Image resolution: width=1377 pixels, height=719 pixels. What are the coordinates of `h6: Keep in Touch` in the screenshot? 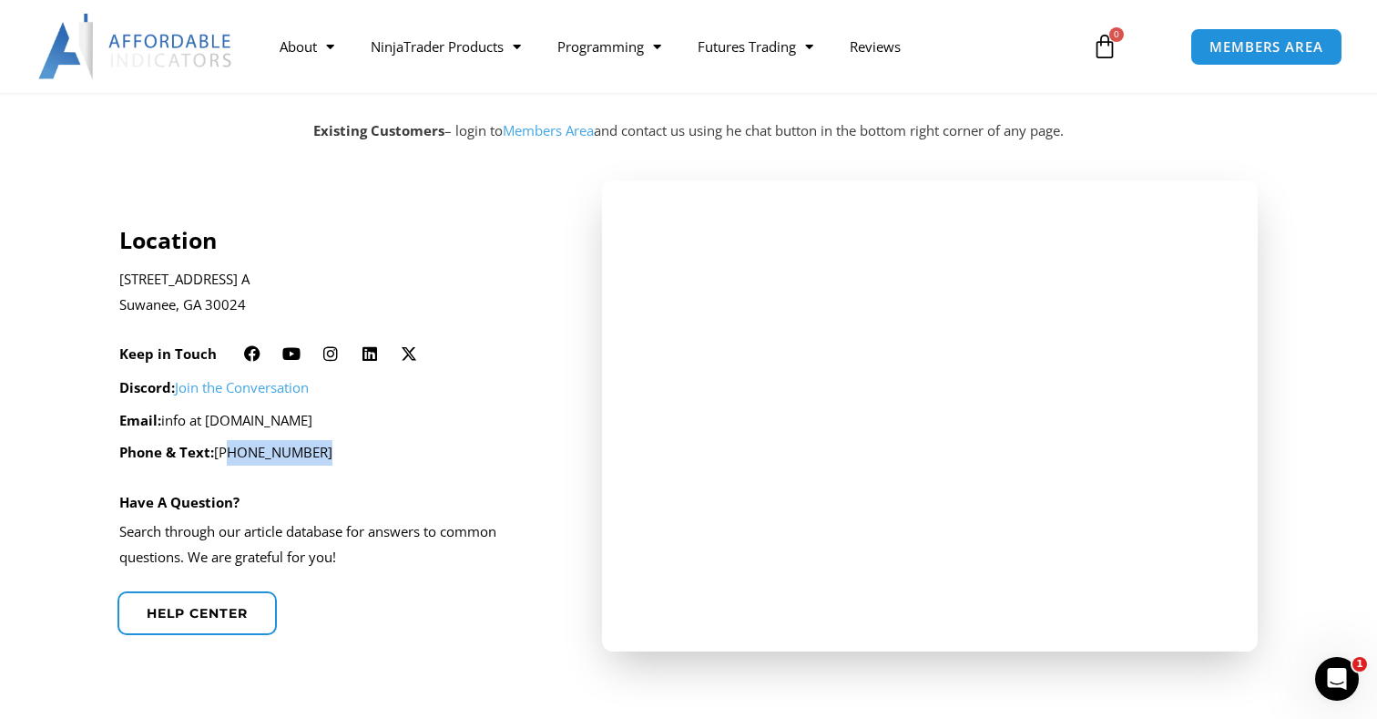 It's located at (168, 353).